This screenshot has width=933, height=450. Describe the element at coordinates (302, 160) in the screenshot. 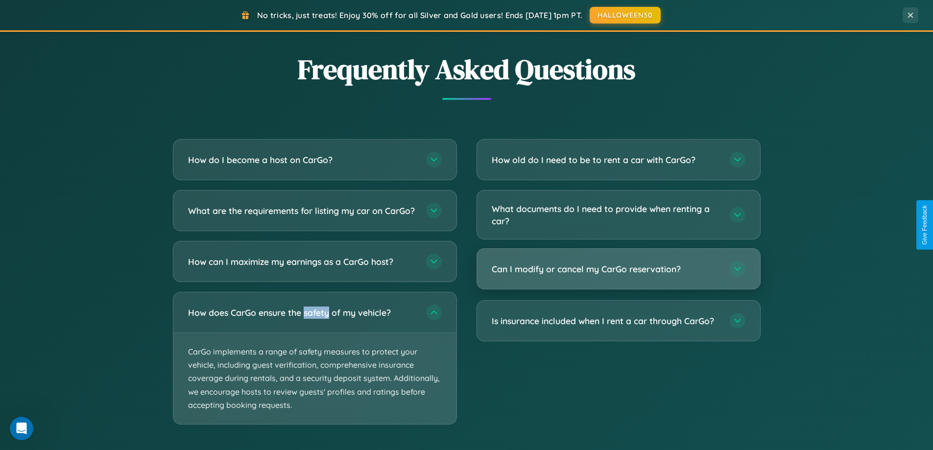

I see `h3: How do I become a host on CarGo?` at that location.